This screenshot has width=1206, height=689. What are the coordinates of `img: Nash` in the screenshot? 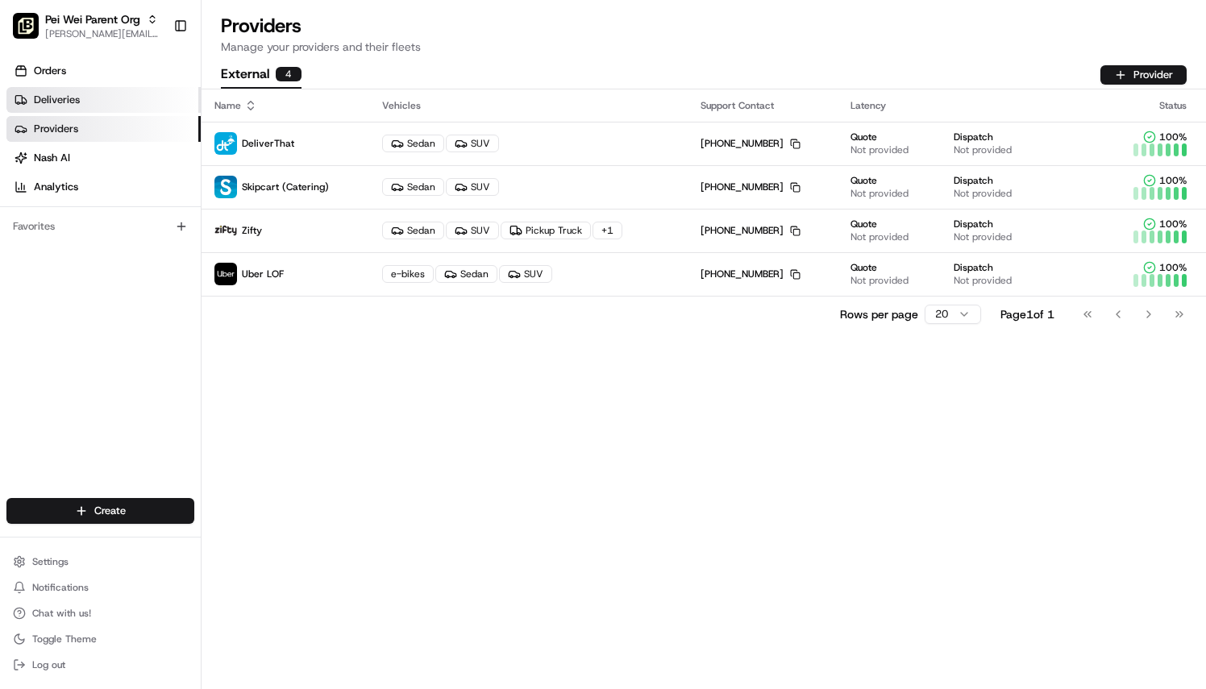 It's located at (32, 31).